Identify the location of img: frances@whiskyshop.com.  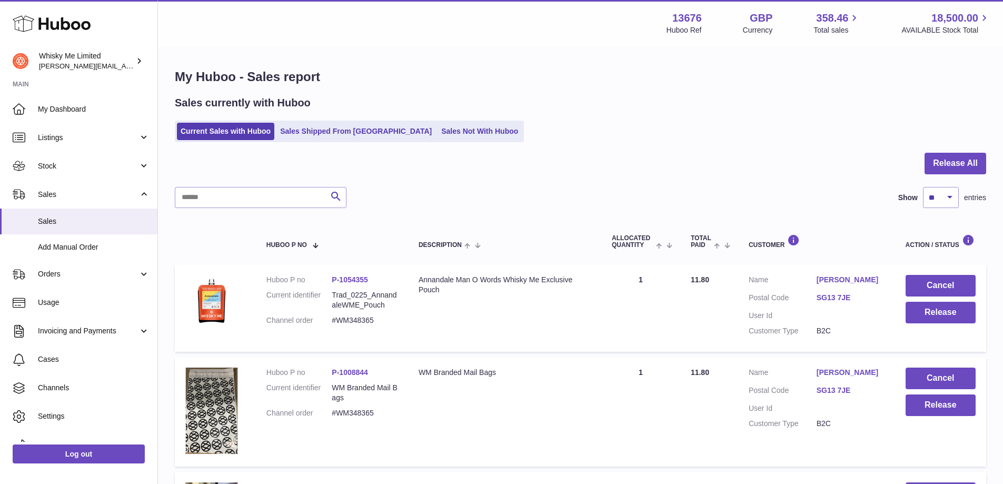
(21, 61).